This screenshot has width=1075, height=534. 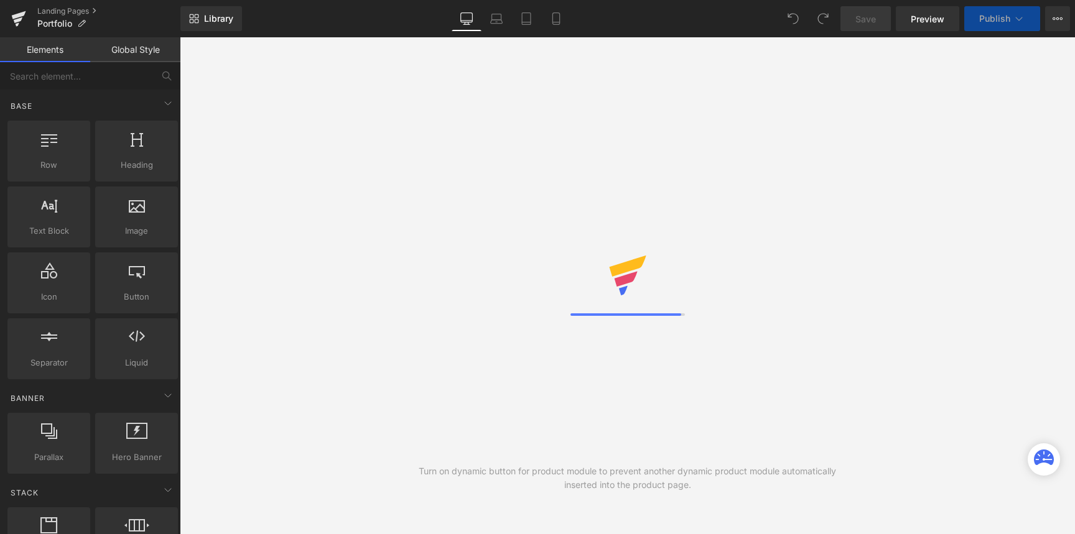 I want to click on span: Portfolio, so click(x=55, y=24).